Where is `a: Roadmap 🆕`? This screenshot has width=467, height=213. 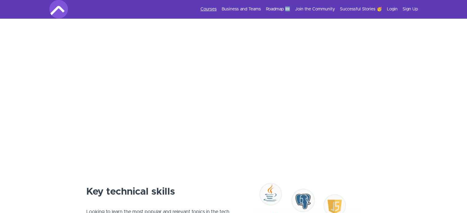
a: Roadmap 🆕 is located at coordinates (278, 9).